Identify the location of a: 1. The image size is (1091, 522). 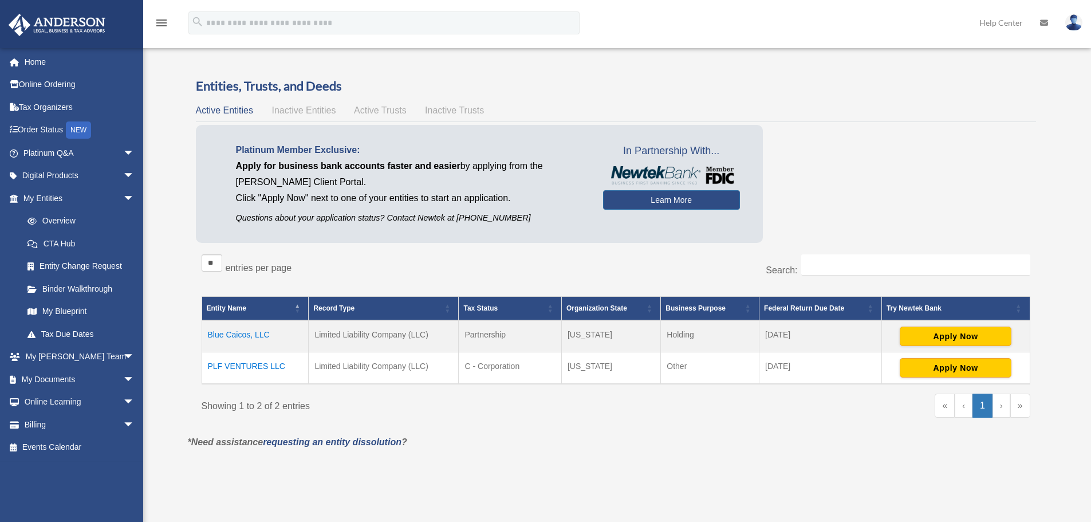
(982, 405).